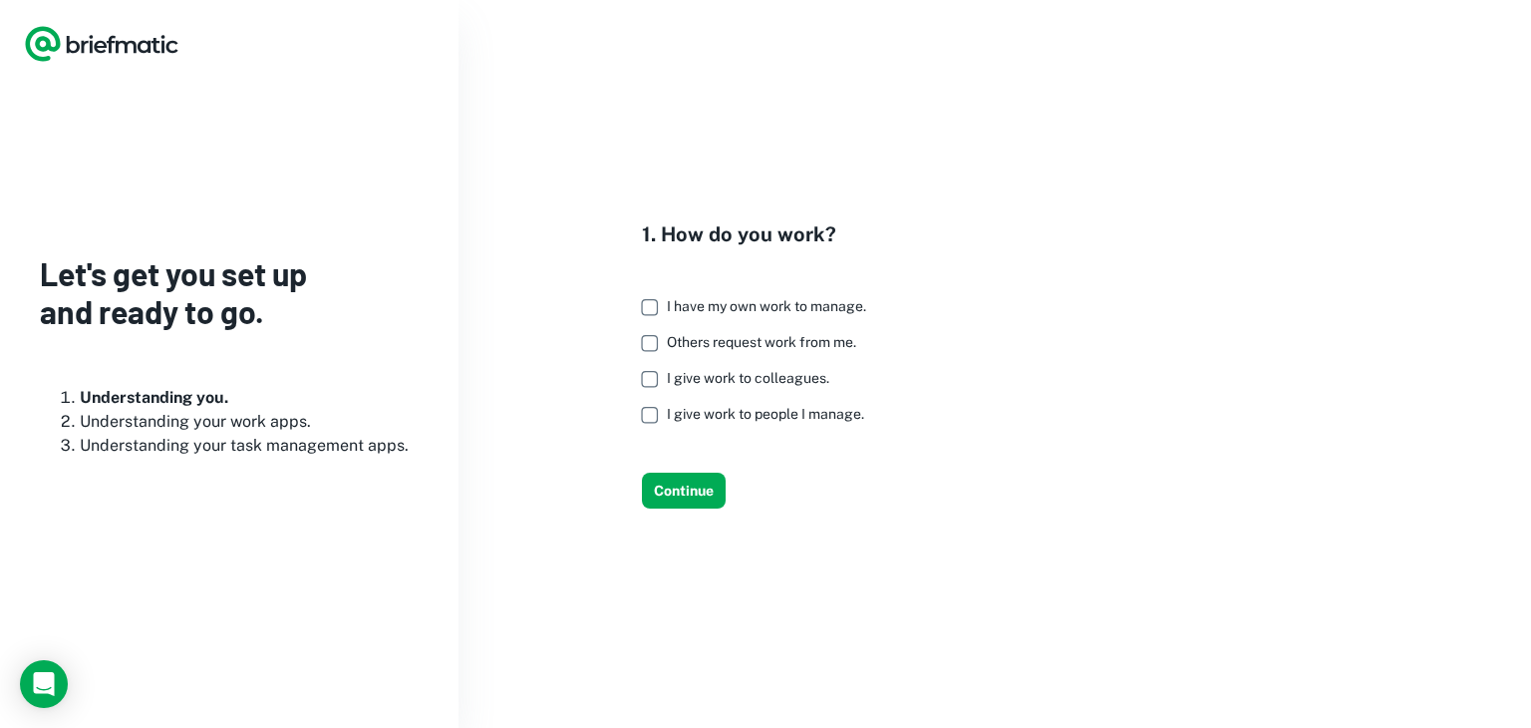 The image size is (1531, 728). Describe the element at coordinates (154, 397) in the screenshot. I see `b: Understanding you.` at that location.